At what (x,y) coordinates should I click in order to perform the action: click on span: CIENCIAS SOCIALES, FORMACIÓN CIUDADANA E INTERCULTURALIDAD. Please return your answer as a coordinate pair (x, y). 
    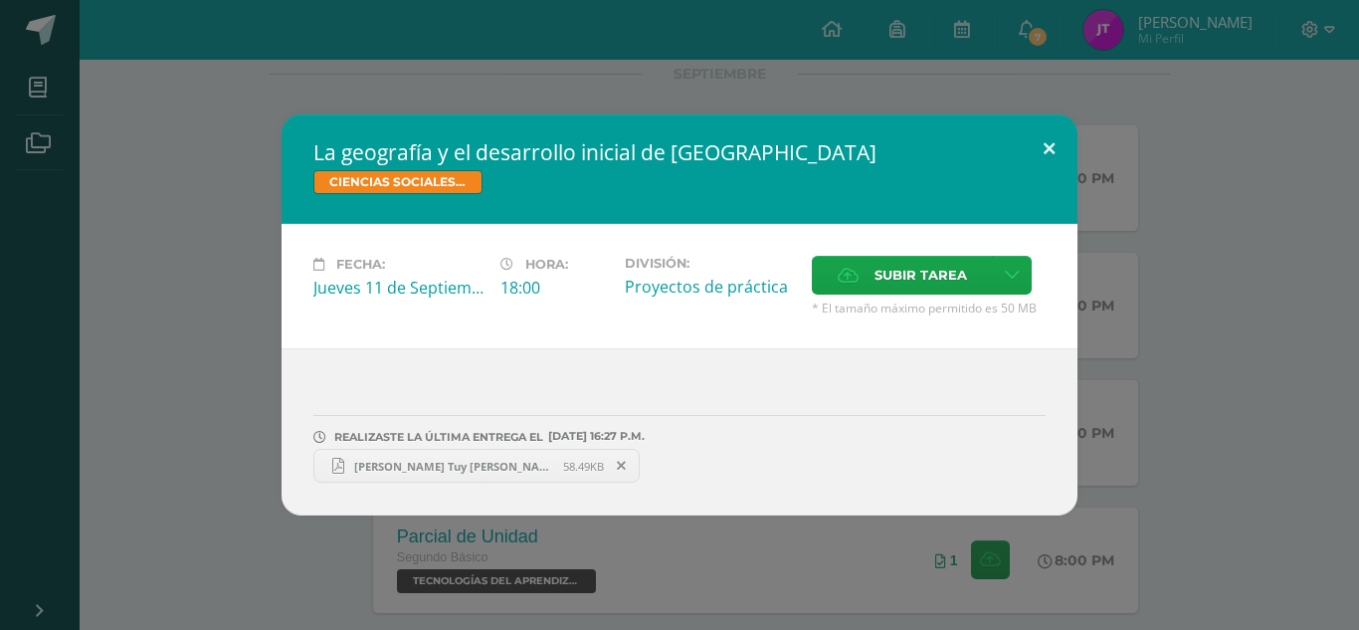
    Looking at the image, I should click on (398, 182).